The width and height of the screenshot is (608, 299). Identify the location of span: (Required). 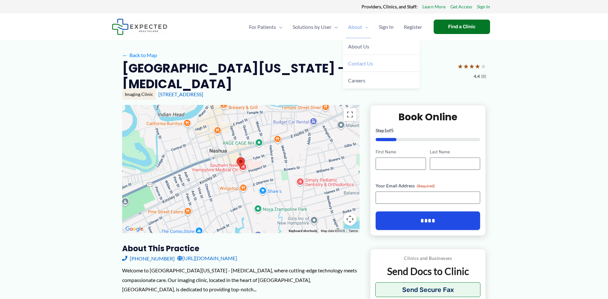
(425, 185).